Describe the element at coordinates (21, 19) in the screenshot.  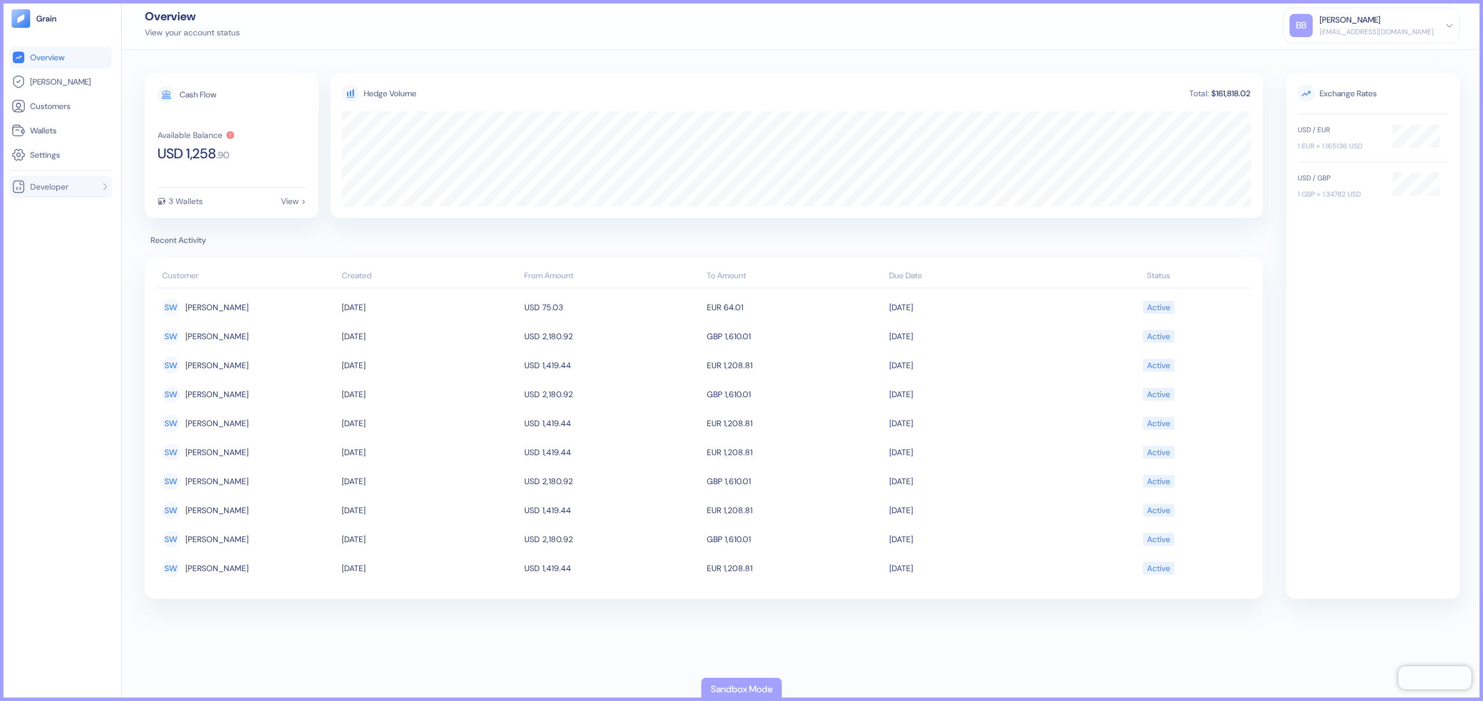
I see `img: logo-tablet-V2.svg` at that location.